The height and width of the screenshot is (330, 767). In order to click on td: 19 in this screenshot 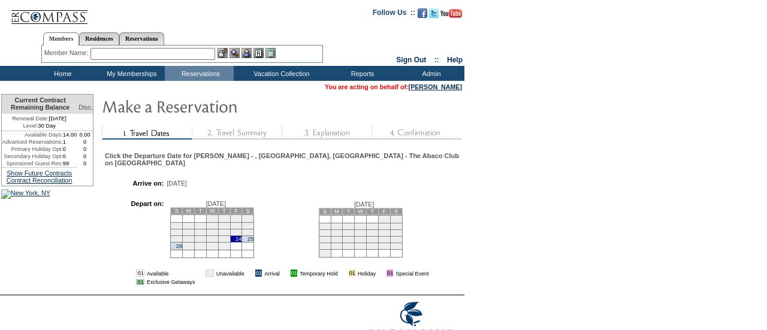, I will do `click(349, 239)`.